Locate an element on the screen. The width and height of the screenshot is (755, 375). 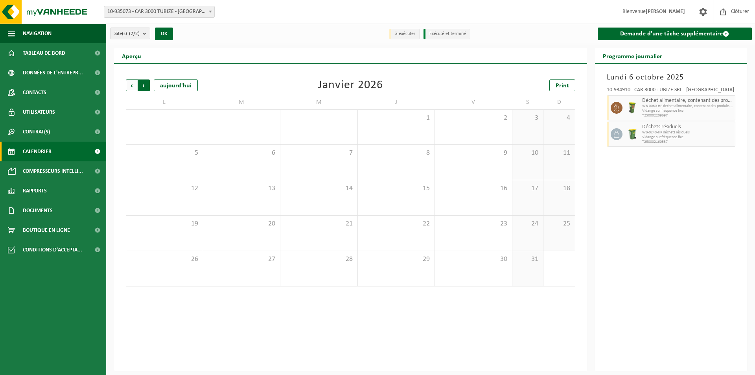
span: 18 is located at coordinates (559, 188).